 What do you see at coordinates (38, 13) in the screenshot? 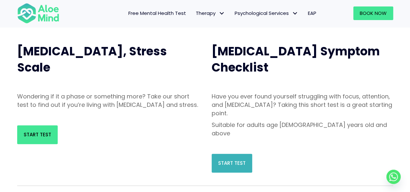
I see `img: Aloe mind Logo` at bounding box center [38, 13].